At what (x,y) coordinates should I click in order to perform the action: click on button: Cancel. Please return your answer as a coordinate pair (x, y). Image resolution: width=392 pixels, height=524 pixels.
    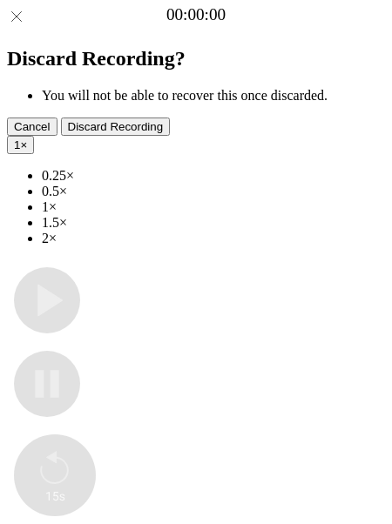
    Looking at the image, I should click on (32, 126).